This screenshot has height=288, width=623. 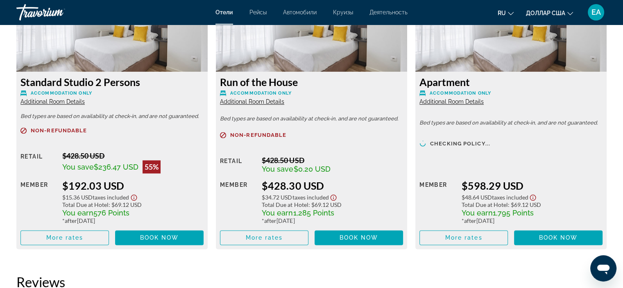 I want to click on font: ru, so click(x=502, y=13).